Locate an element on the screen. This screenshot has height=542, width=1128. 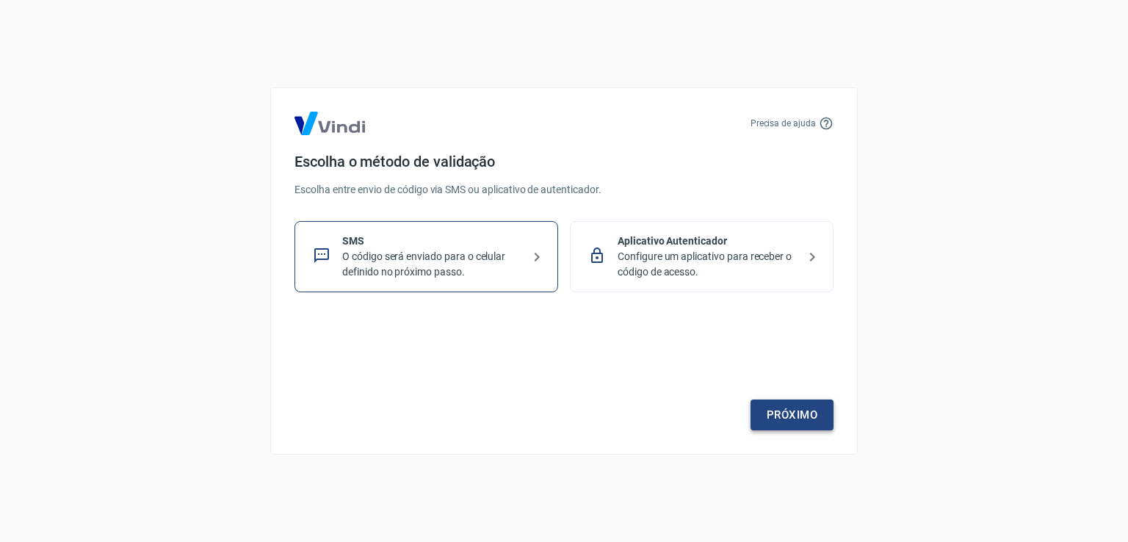
p: SMS is located at coordinates (432, 241).